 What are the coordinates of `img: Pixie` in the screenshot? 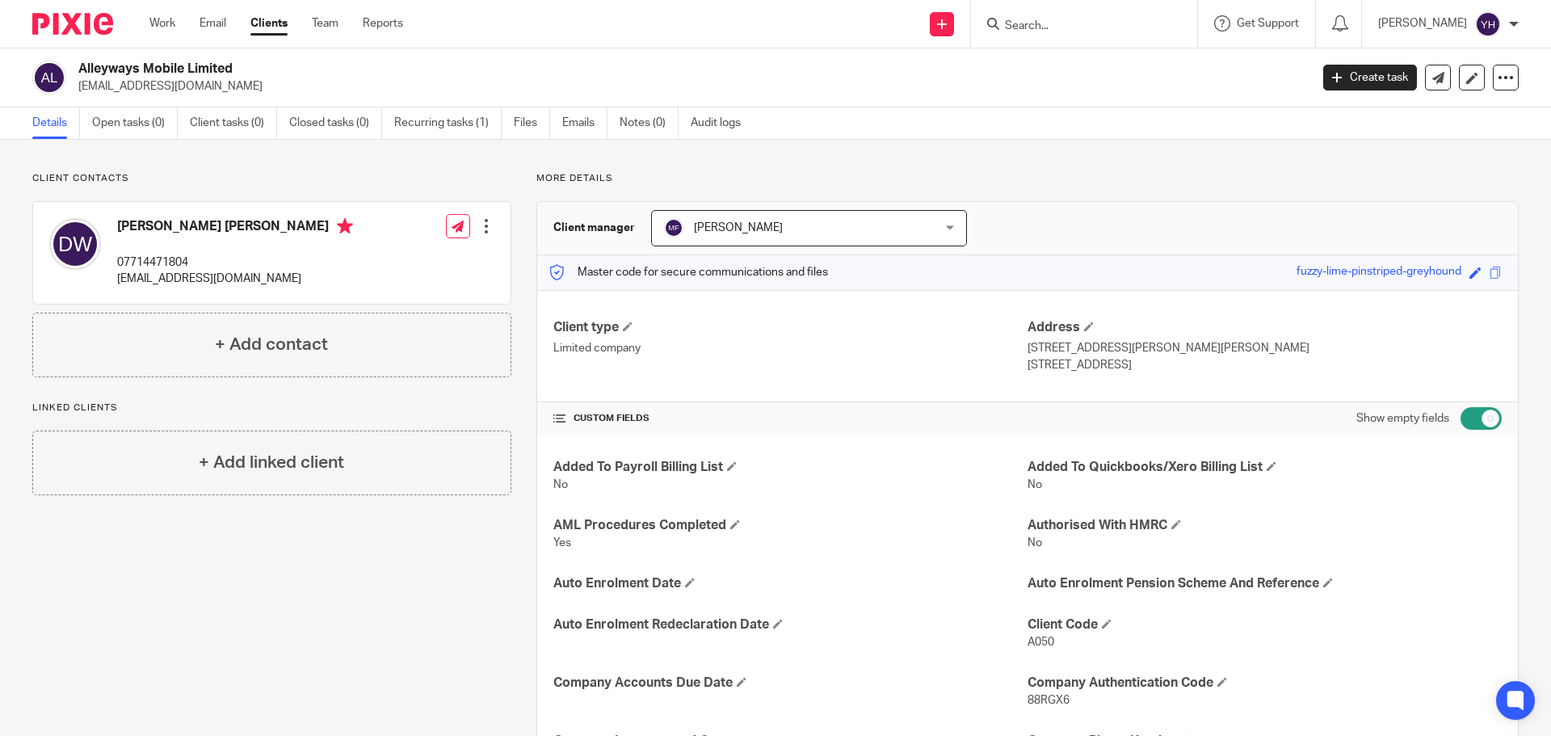 It's located at (73, 23).